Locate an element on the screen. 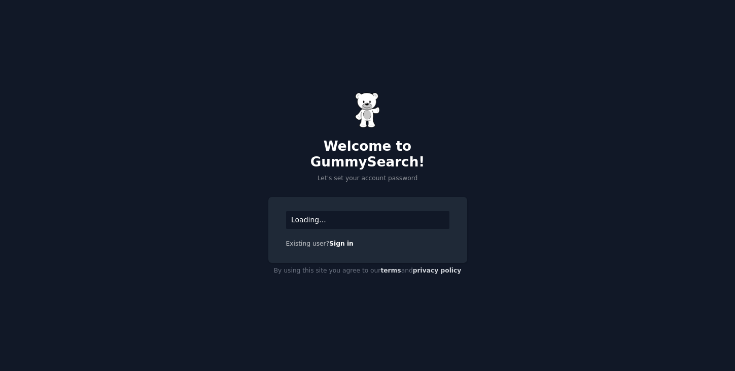  div: By using this site you agree to our and is located at coordinates (368, 271).